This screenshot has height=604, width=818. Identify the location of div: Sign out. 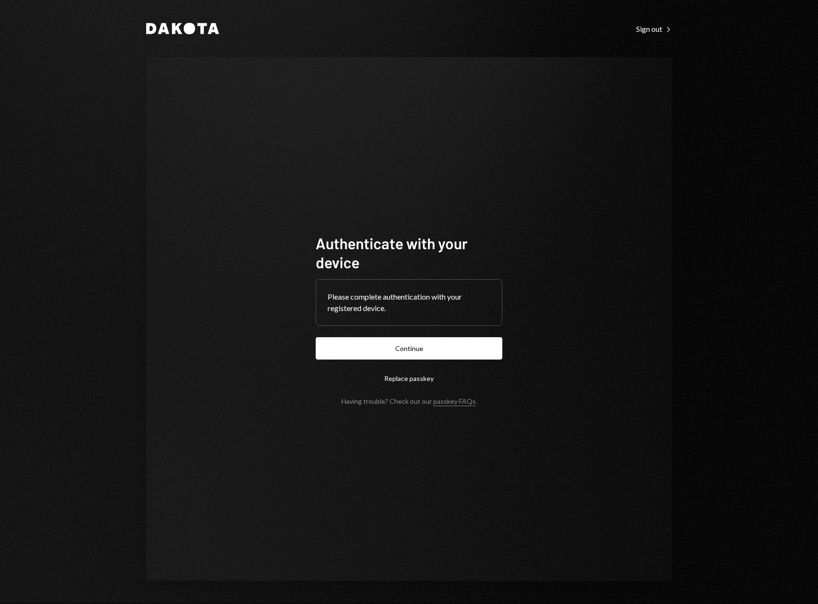
(653, 29).